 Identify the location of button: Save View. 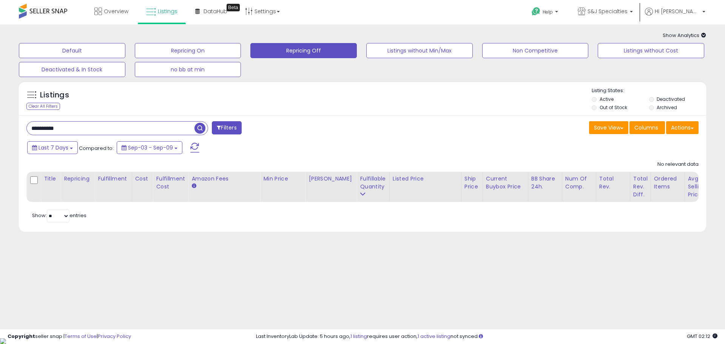
(609, 128).